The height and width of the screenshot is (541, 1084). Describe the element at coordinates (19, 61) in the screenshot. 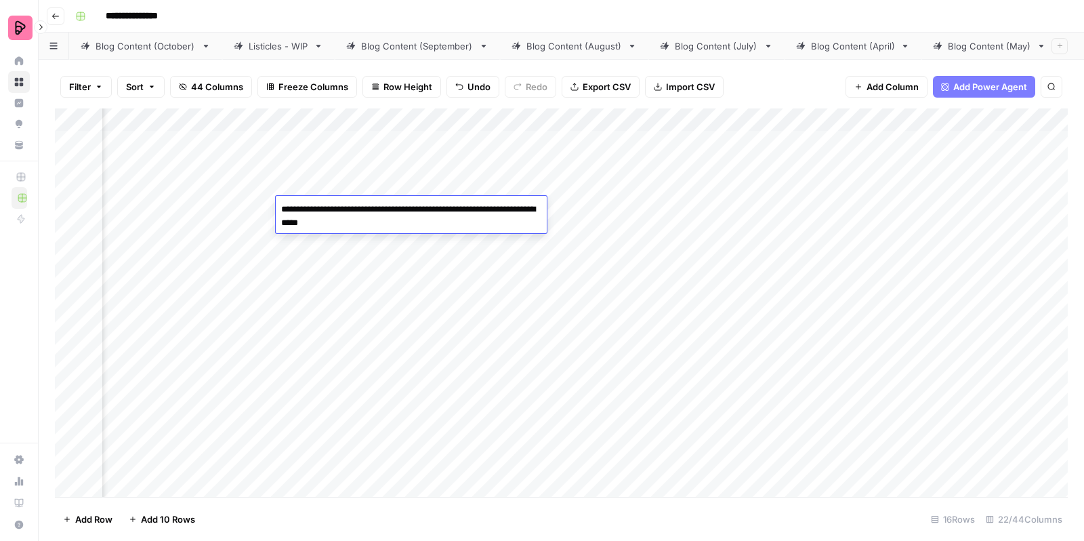

I see `a: Home` at that location.